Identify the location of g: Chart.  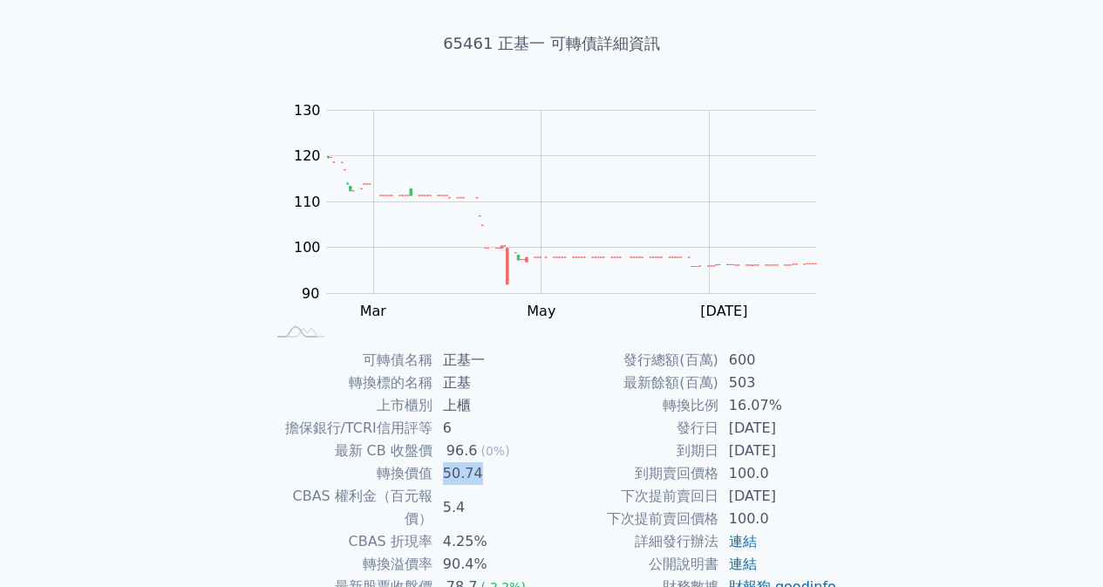
(564, 228).